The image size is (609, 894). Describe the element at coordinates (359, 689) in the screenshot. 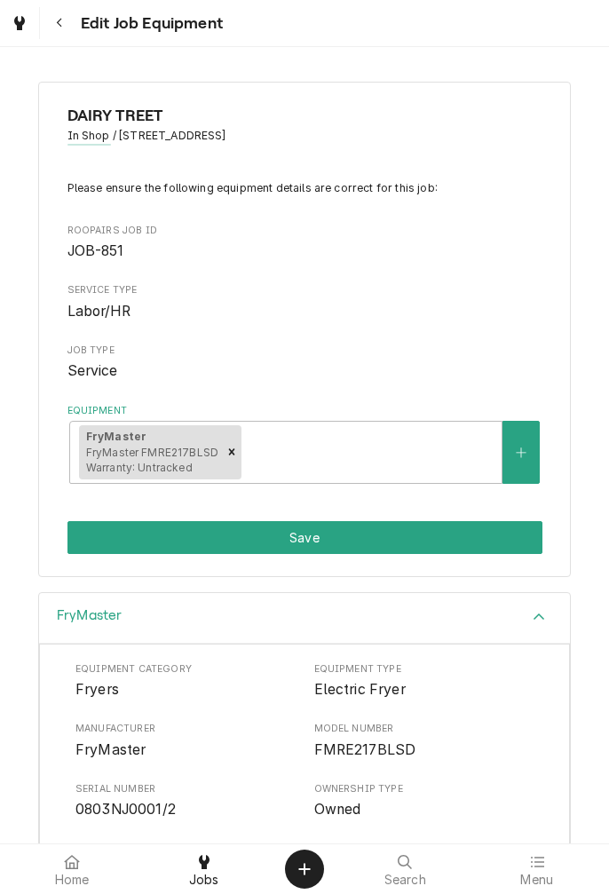

I see `span: Electric Fryer` at that location.